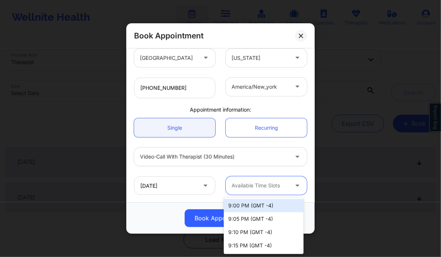  What do you see at coordinates (220, 218) in the screenshot?
I see `button: Book Appointment` at bounding box center [220, 218].